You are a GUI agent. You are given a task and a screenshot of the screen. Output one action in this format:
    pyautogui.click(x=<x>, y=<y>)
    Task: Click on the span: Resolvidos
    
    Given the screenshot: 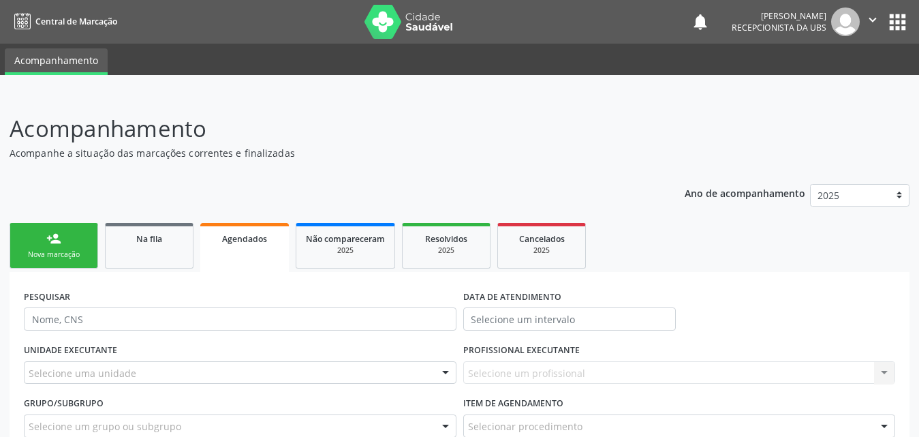 What is the action you would take?
    pyautogui.click(x=446, y=239)
    